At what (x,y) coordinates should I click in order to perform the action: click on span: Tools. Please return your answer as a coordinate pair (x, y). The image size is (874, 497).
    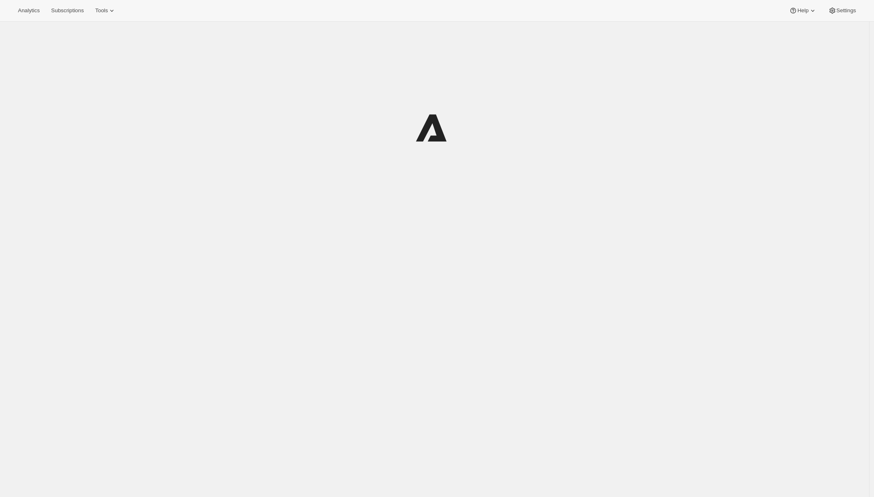
    Looking at the image, I should click on (101, 11).